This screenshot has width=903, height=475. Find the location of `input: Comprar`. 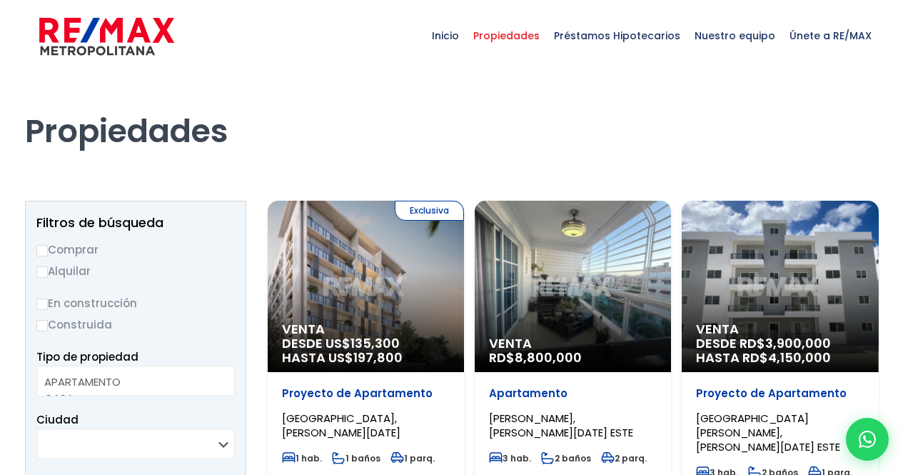

input: Comprar is located at coordinates (42, 251).